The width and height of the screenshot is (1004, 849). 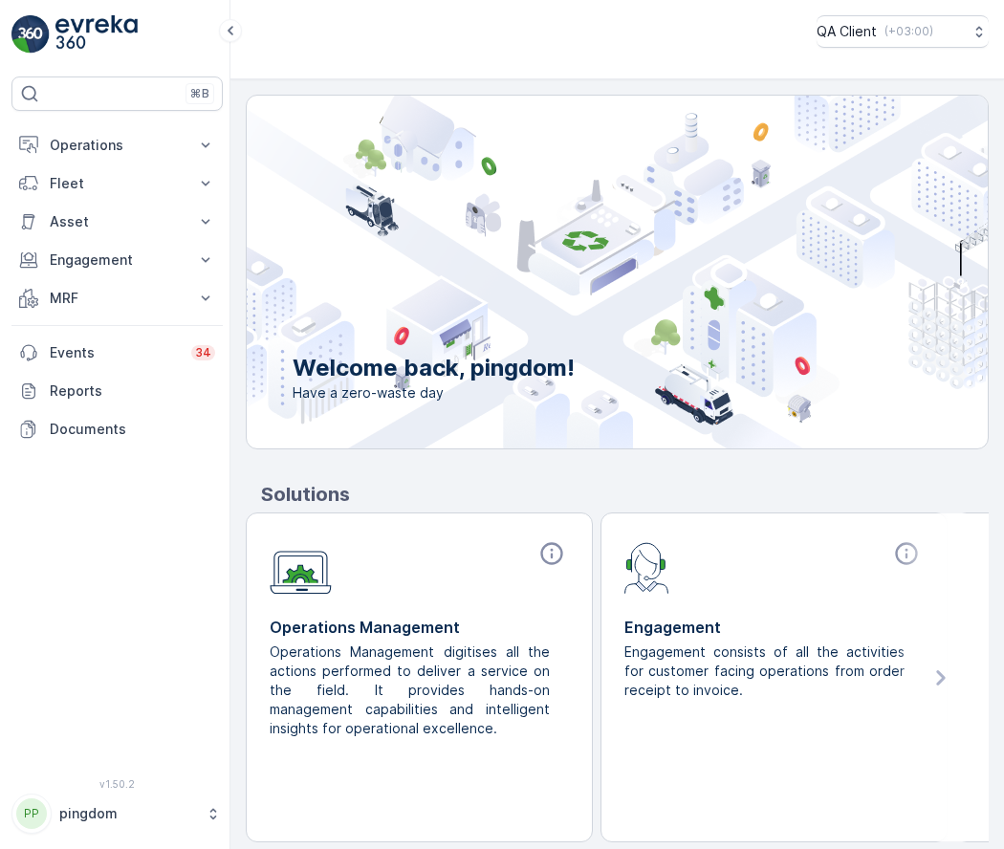 I want to click on button: MRF, so click(x=117, y=298).